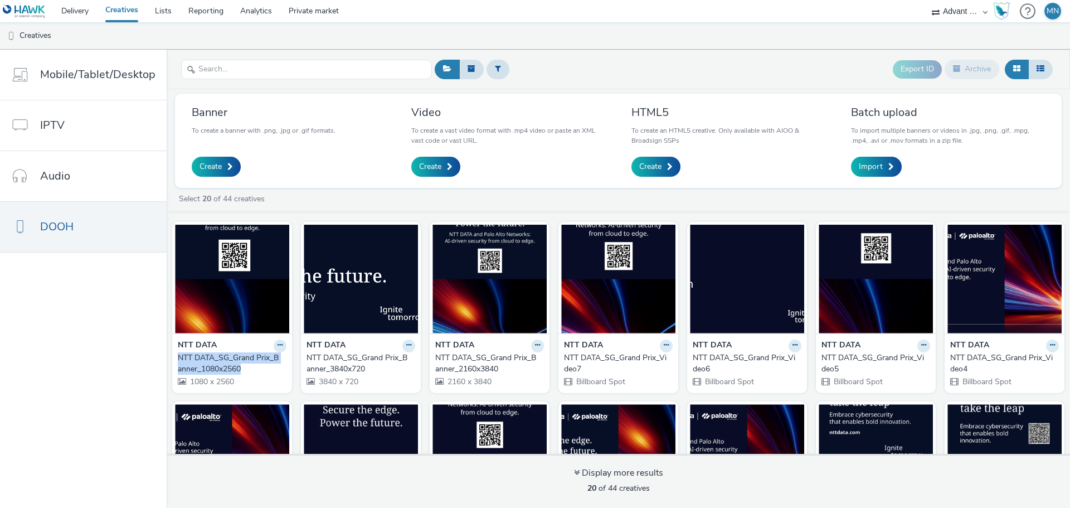  What do you see at coordinates (729, 112) in the screenshot?
I see `h3: HTML5` at bounding box center [729, 112].